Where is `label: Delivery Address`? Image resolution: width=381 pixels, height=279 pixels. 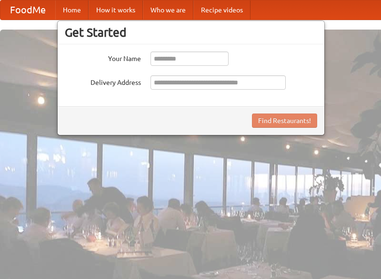 label: Delivery Address is located at coordinates (103, 81).